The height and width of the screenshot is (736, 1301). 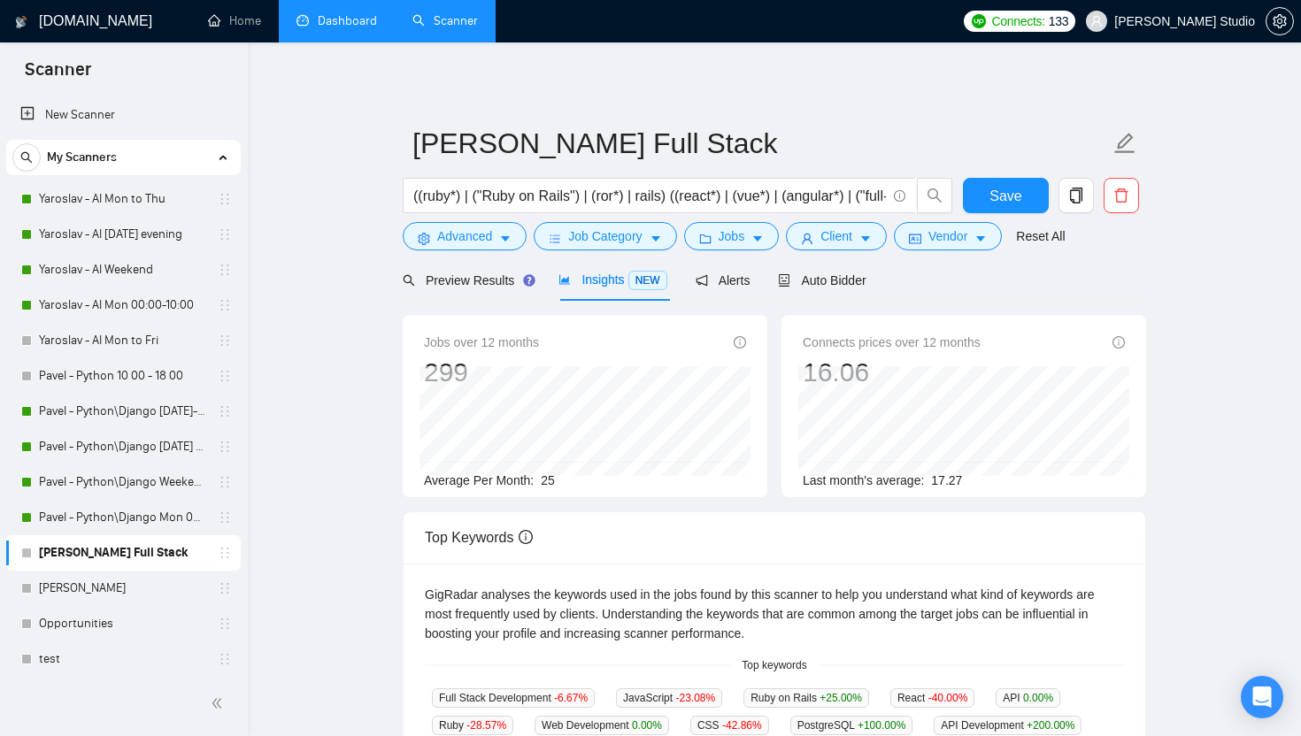 I want to click on div: Tooltip anchor, so click(x=529, y=281).